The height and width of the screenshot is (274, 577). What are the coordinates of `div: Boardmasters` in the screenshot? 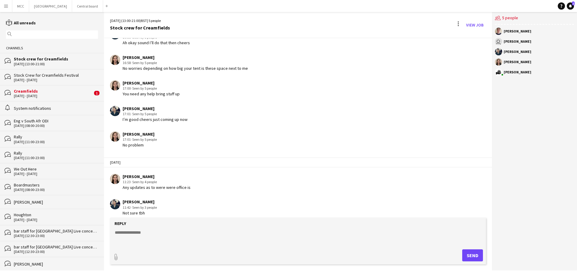 It's located at (56, 185).